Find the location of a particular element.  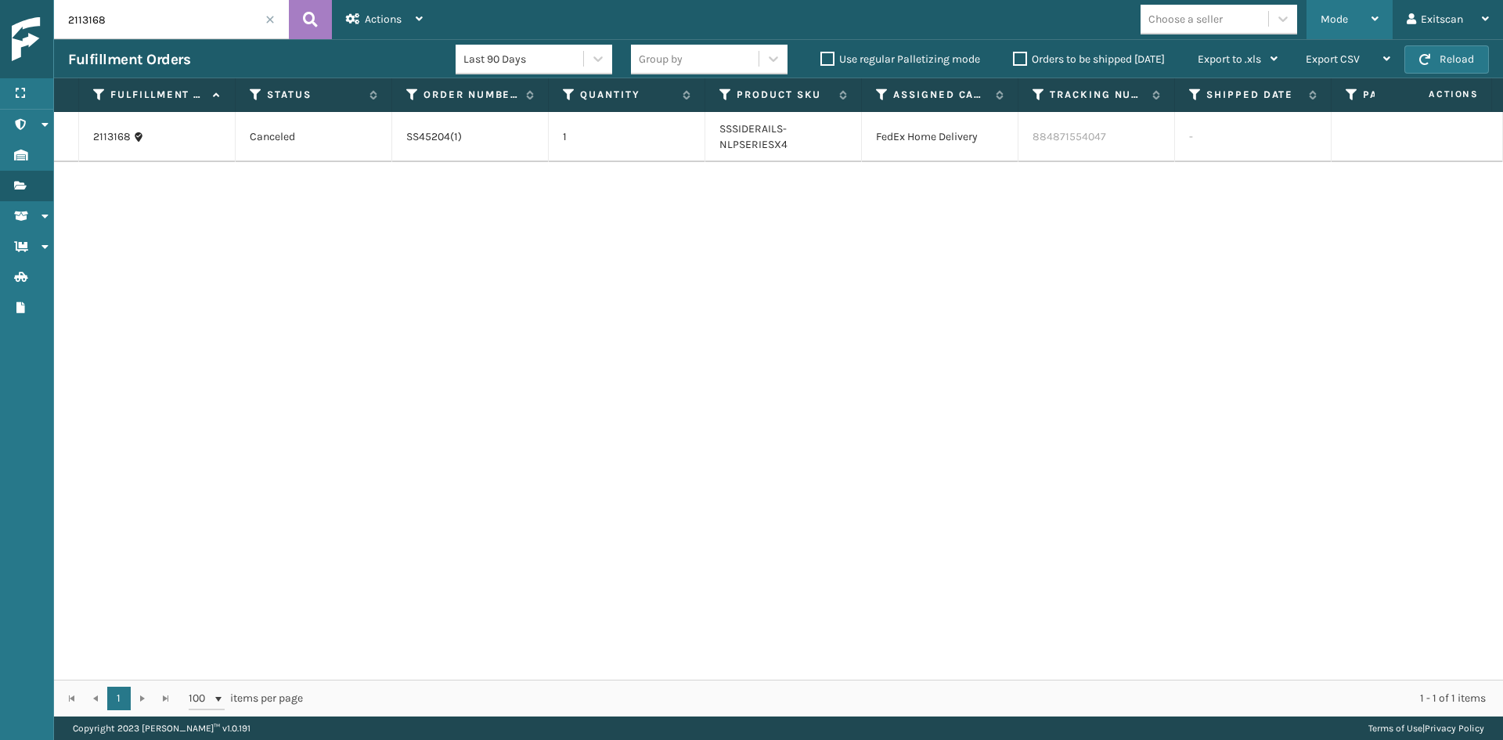

label: Product SKU is located at coordinates (784, 95).